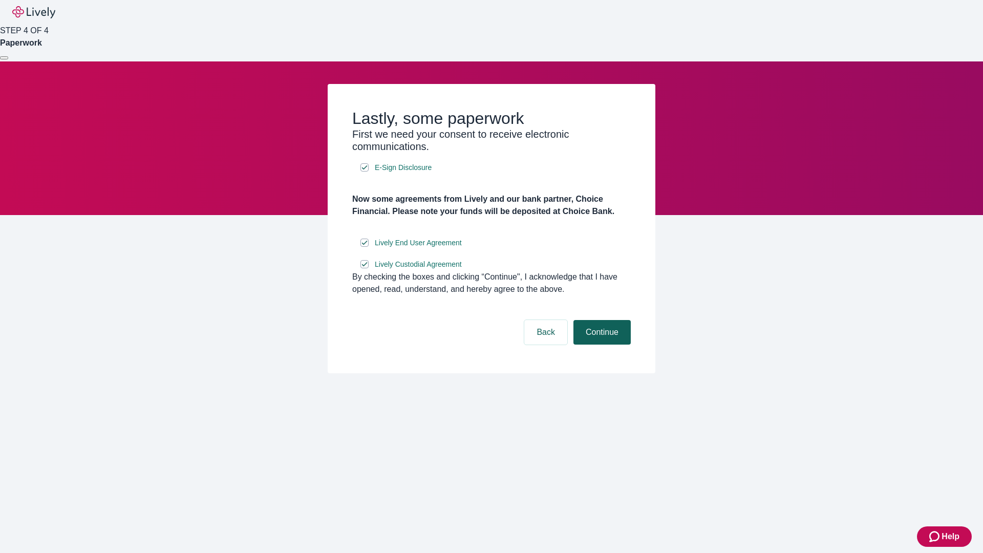 The height and width of the screenshot is (553, 983). I want to click on h2: Lastly, some paperwork, so click(491, 118).